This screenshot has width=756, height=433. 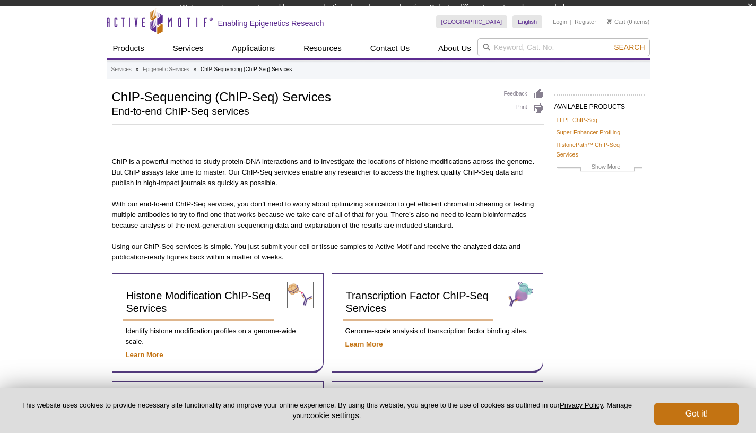 I want to click on a: Super-Enhancer Profiling, so click(x=588, y=132).